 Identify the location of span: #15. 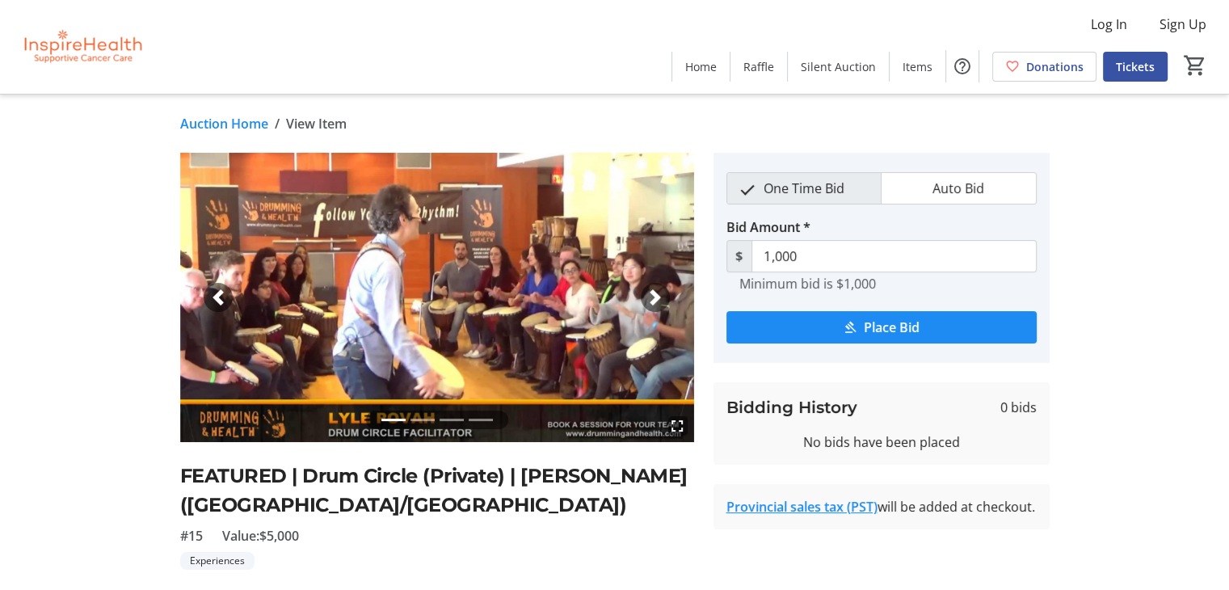
(191, 536).